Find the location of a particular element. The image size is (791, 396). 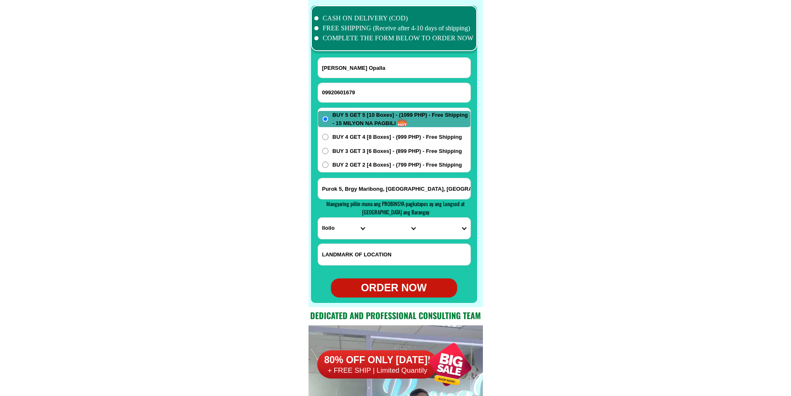

input: BUY 4 GET 4 [8 Boxes] - (999 PHP) - Free Shipping is located at coordinates (325, 137).